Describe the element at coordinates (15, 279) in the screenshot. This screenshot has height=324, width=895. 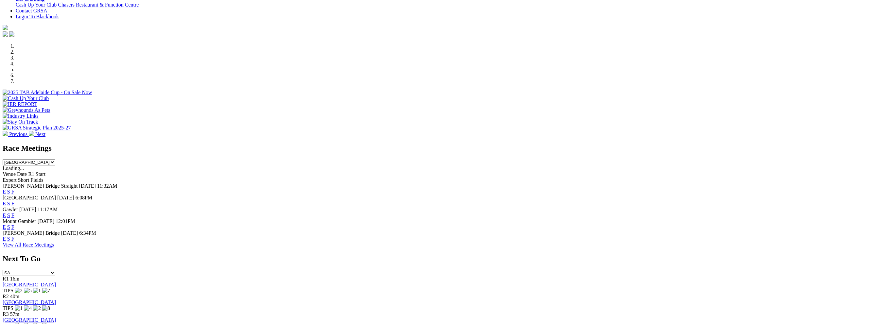
I see `span: 16m` at that location.